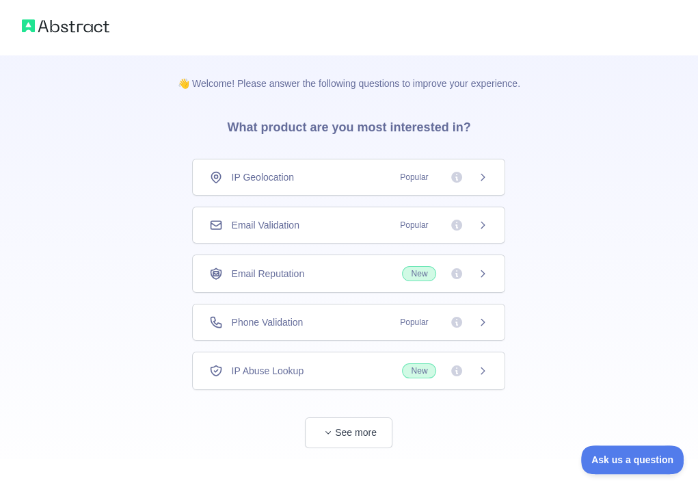 This screenshot has height=481, width=698. I want to click on button: See more, so click(349, 432).